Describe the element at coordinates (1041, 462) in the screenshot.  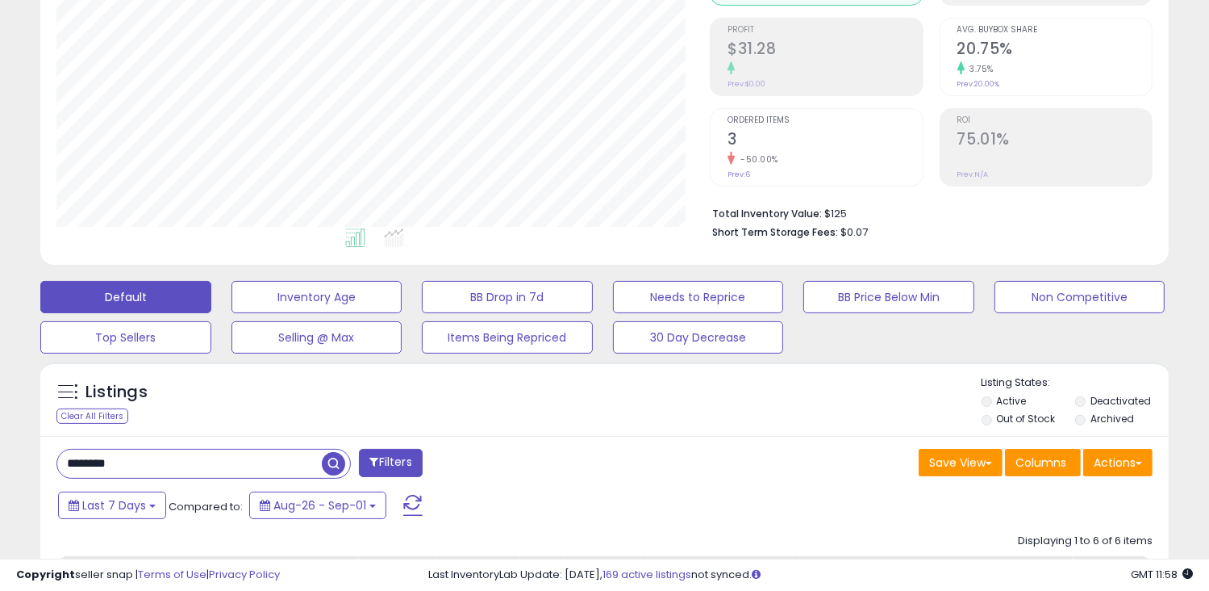
I see `span: Columns` at that location.